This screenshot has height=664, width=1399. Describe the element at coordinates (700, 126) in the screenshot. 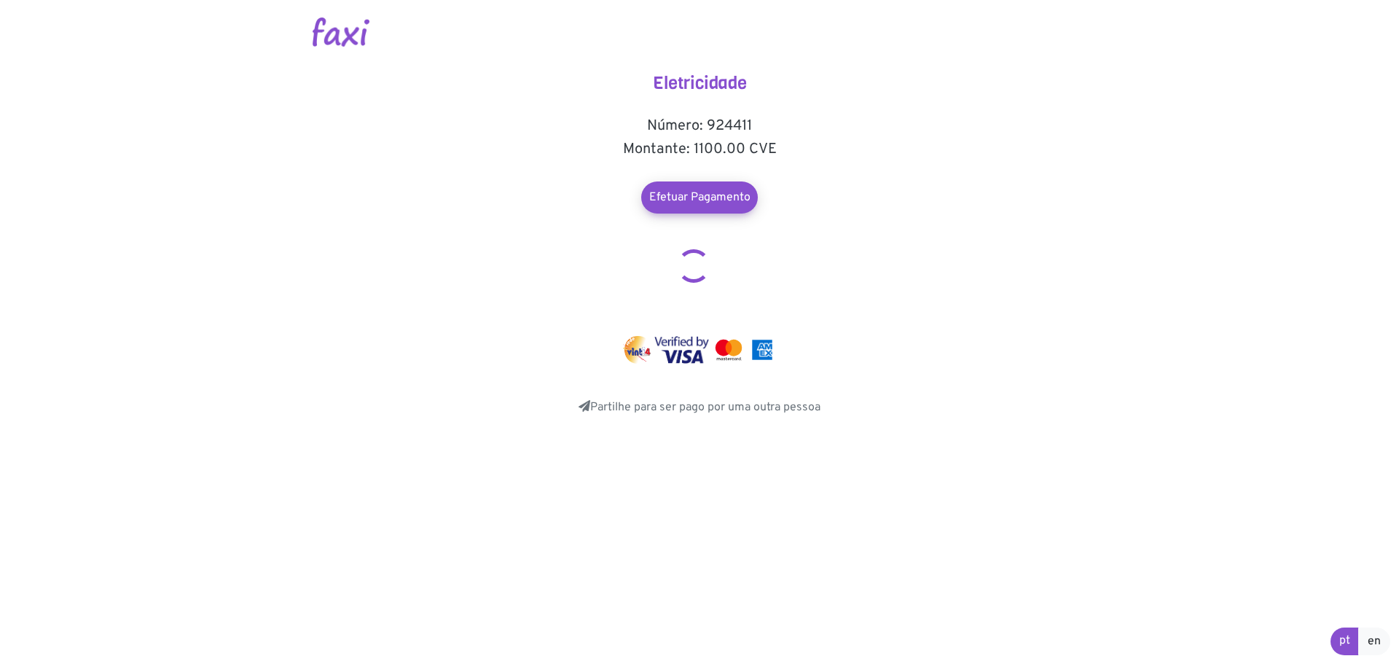

I see `h5: Número: 924411` at that location.